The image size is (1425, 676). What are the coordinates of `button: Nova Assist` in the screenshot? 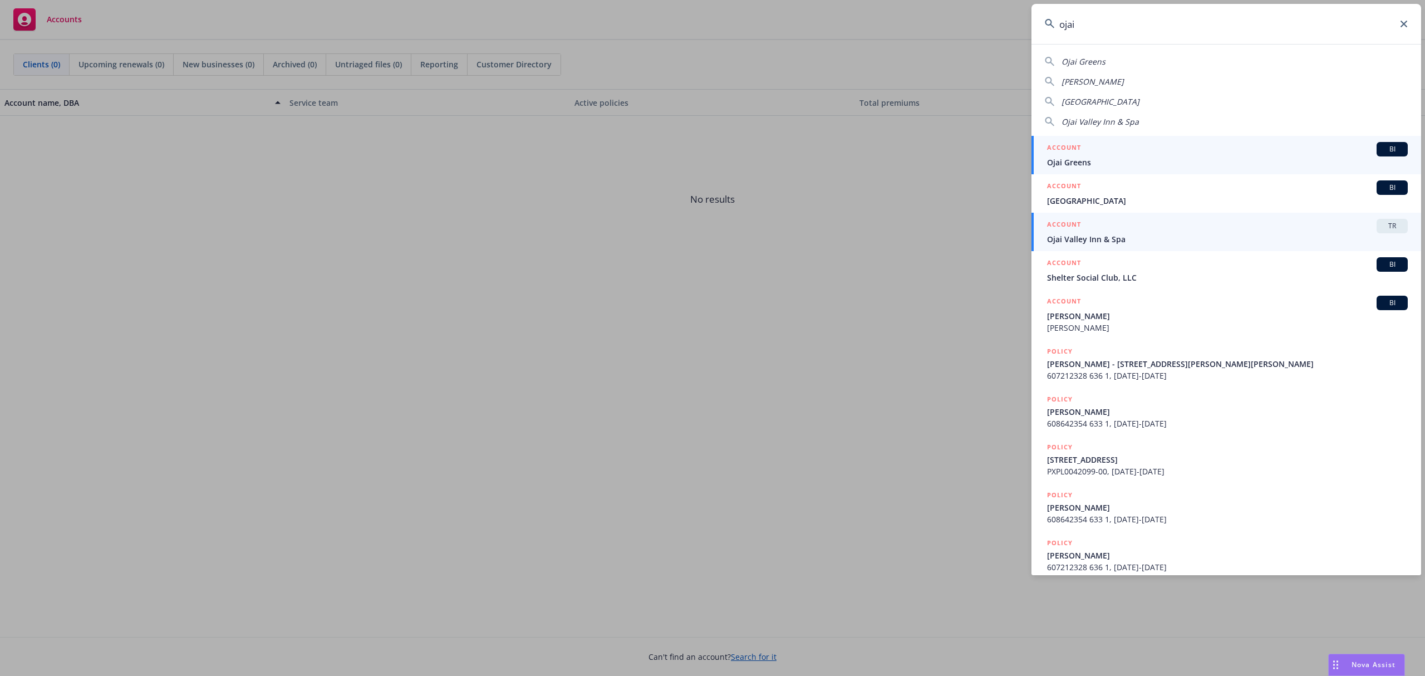 It's located at (1367, 665).